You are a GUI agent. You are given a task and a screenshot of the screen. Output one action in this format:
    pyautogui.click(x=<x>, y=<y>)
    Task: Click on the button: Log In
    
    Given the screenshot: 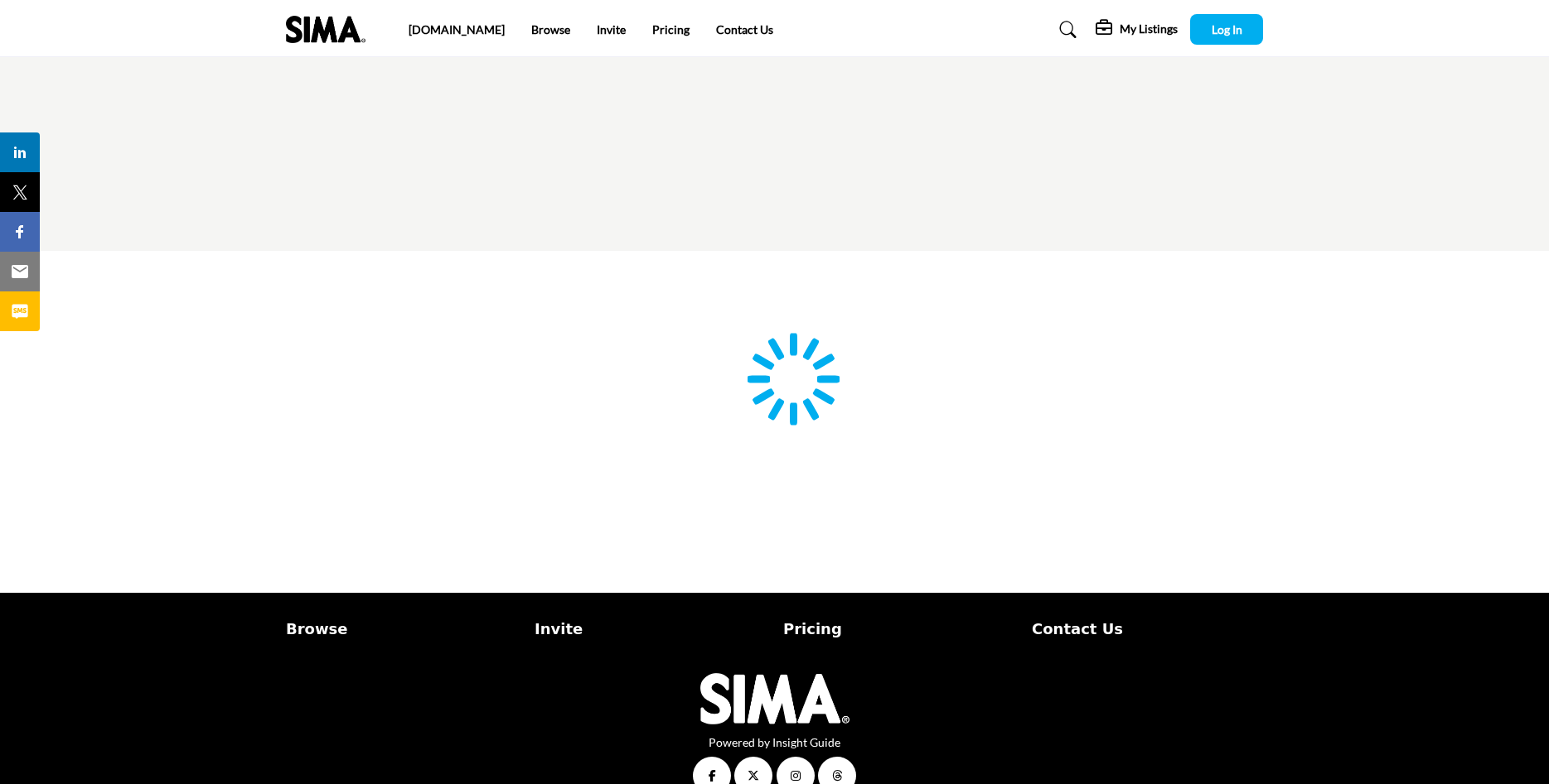 What is the action you would take?
    pyautogui.click(x=1226, y=29)
    